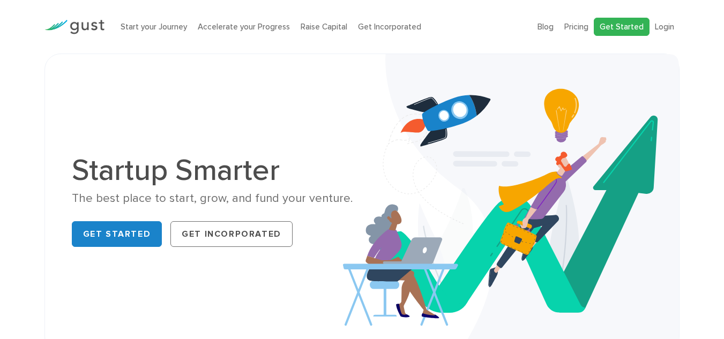 The image size is (724, 339). What do you see at coordinates (154, 27) in the screenshot?
I see `a: Start your Journey` at bounding box center [154, 27].